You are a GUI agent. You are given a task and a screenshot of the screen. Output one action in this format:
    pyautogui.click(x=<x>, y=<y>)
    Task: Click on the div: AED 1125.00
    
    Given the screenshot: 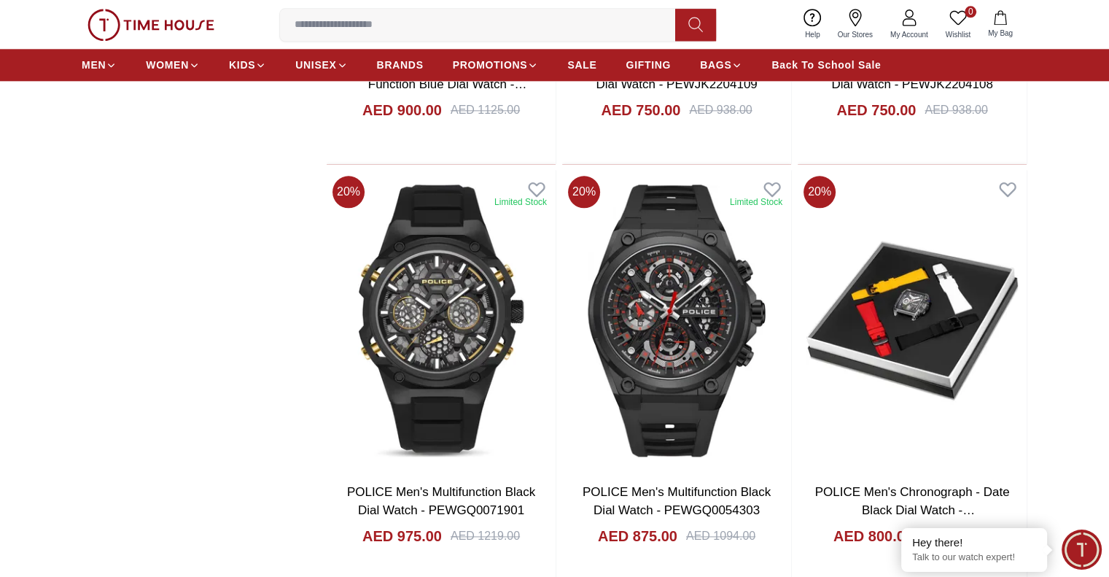 What is the action you would take?
    pyautogui.click(x=485, y=110)
    